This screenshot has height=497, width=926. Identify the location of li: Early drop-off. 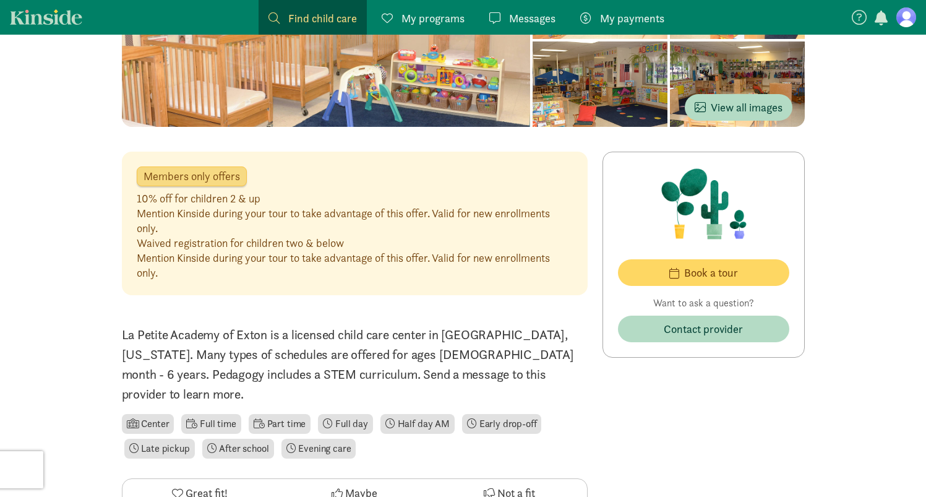
(502, 424).